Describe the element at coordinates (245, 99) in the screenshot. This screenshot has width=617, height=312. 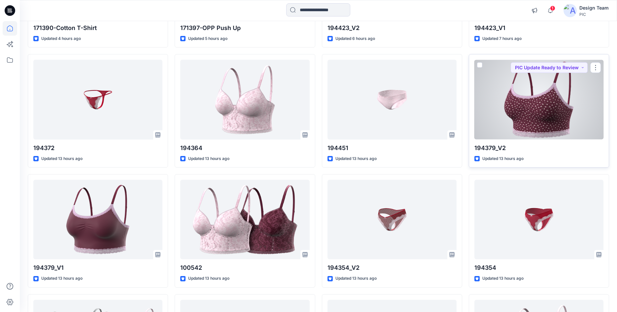
I see `a: 194364` at that location.